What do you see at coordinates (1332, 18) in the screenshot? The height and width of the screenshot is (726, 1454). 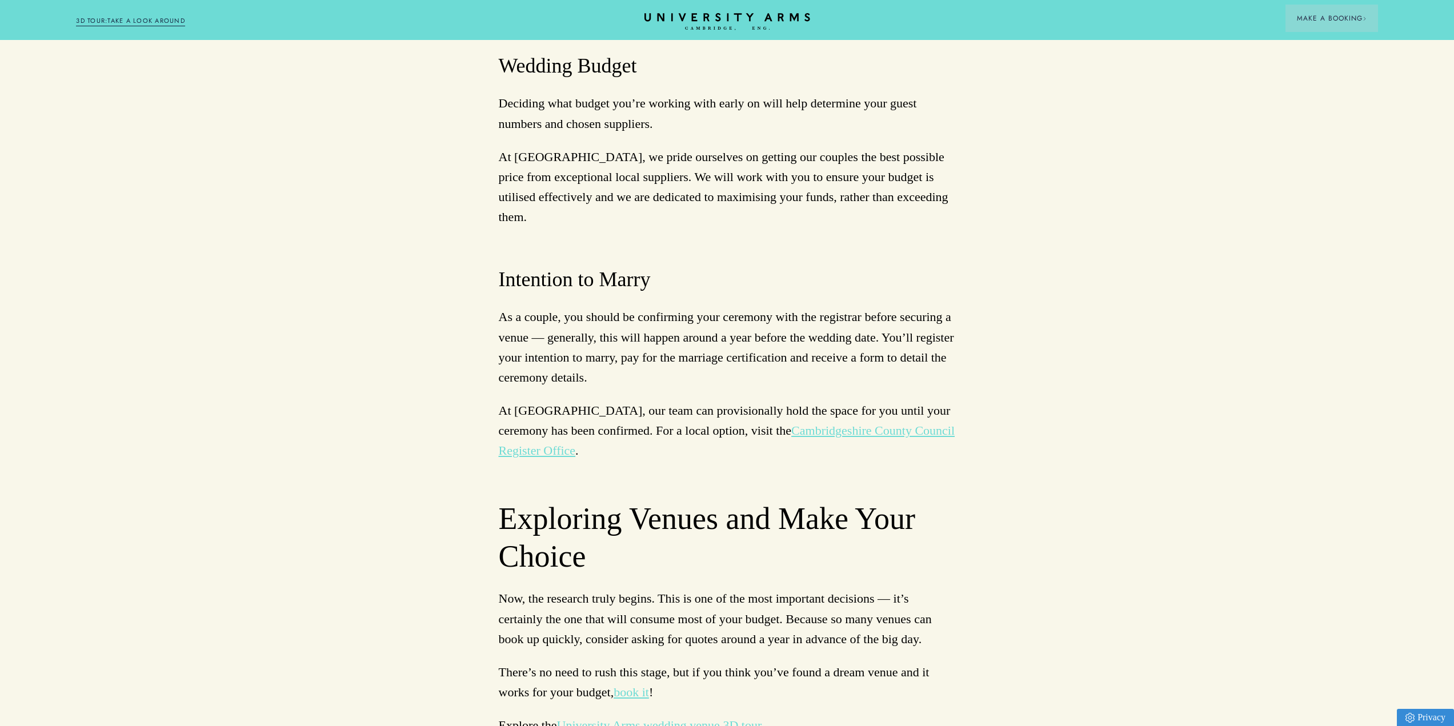 I see `span: Make a Booking` at bounding box center [1332, 18].